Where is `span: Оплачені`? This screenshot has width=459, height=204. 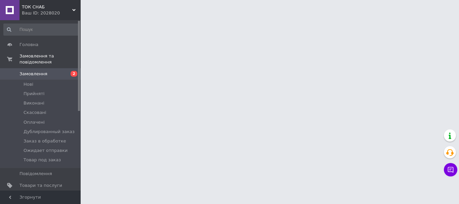 span: Оплачені is located at coordinates (34, 122).